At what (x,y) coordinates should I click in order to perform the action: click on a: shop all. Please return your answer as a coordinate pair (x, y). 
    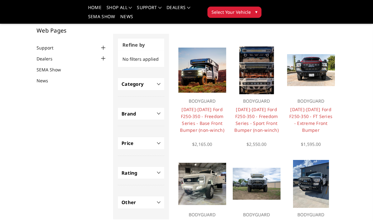
    Looking at the image, I should click on (119, 10).